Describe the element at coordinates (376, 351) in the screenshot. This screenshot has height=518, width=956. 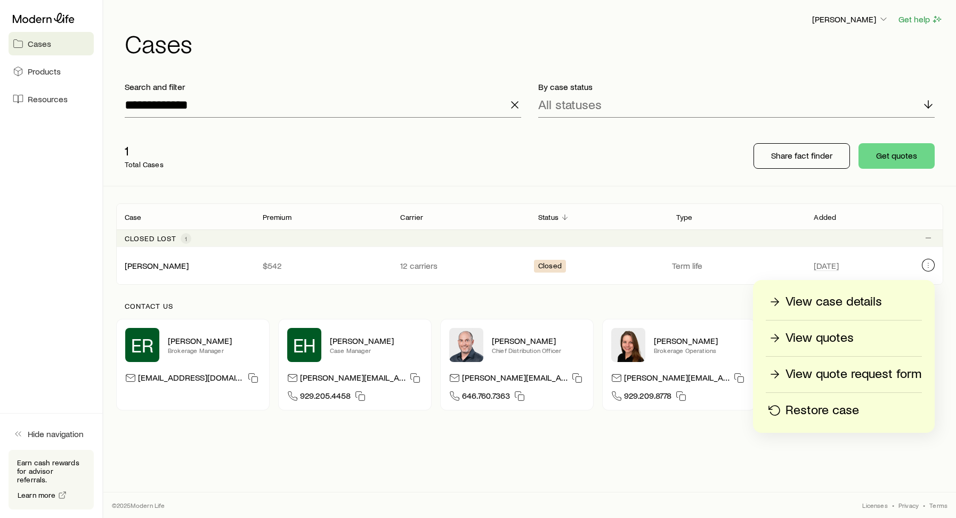
I see `p: Case Manager` at that location.